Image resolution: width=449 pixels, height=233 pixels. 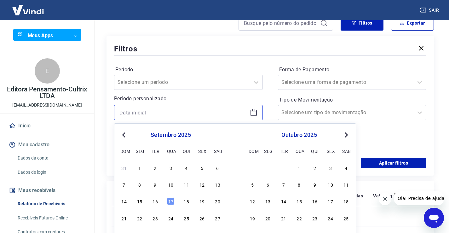 What do you see at coordinates (218, 168) in the screenshot?
I see `div: Choose sábado, 6 de setembro de 2025` at bounding box center [218, 168].